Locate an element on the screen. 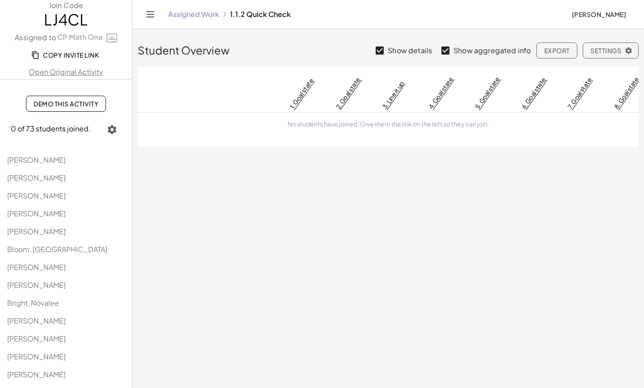 This screenshot has height=388, width=644. label: Assigned to is located at coordinates (66, 38).